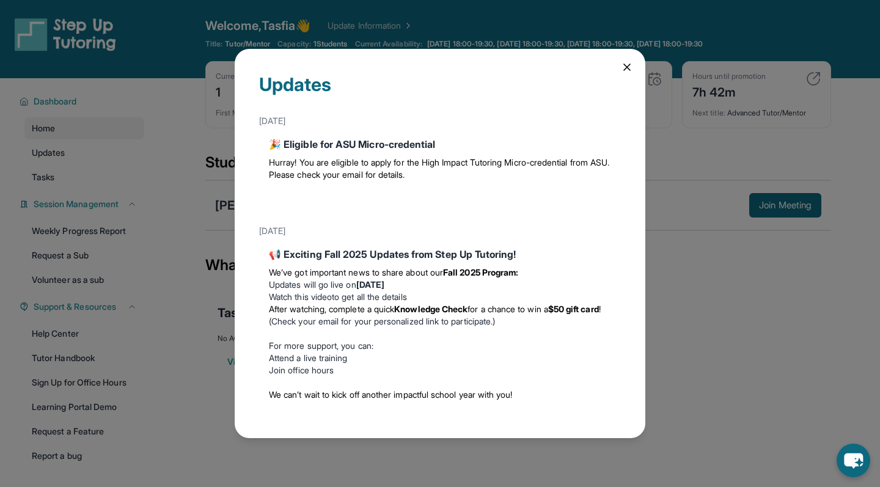 The height and width of the screenshot is (487, 880). What do you see at coordinates (440, 92) in the screenshot?
I see `div: Updates` at bounding box center [440, 92].